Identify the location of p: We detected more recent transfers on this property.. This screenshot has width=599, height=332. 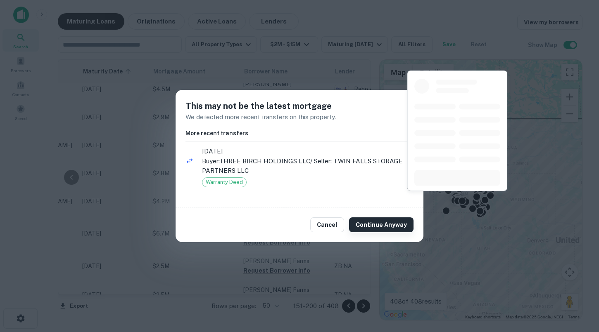
(299, 117).